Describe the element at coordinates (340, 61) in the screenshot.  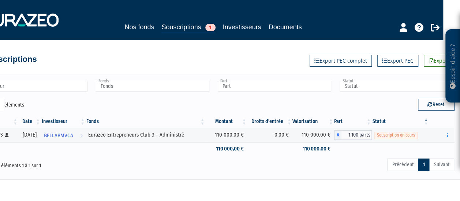
I see `a: Export PEC complet` at that location.